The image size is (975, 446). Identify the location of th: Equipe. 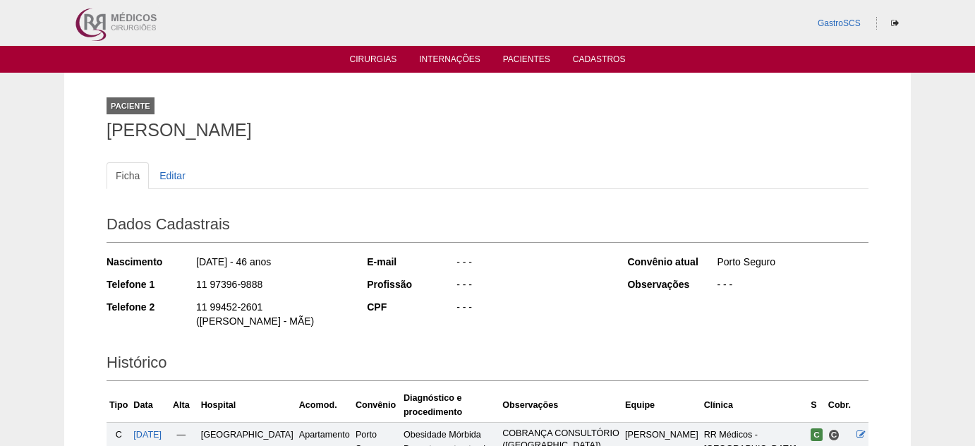
(662, 405).